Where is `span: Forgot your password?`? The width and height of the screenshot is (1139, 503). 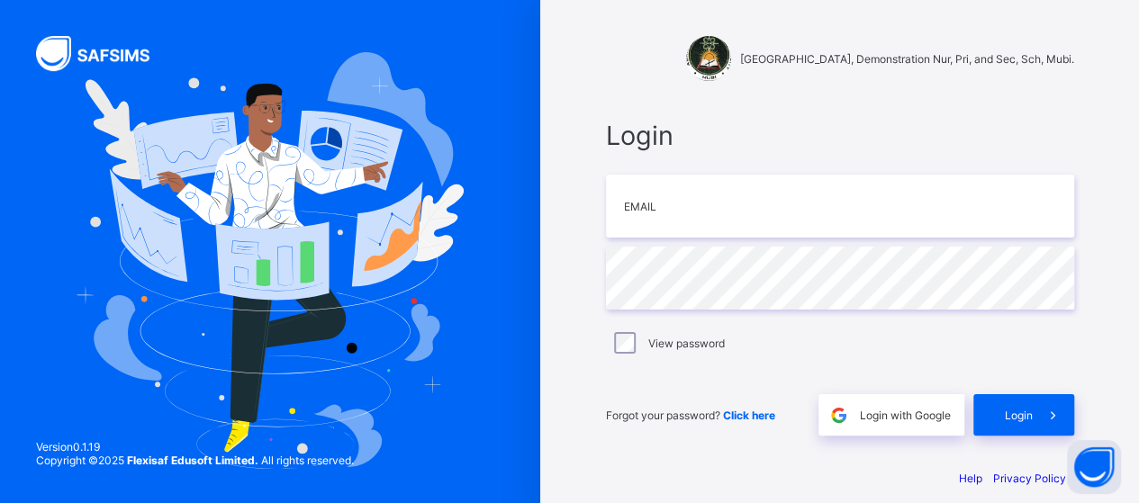
span: Forgot your password? is located at coordinates (691, 415).